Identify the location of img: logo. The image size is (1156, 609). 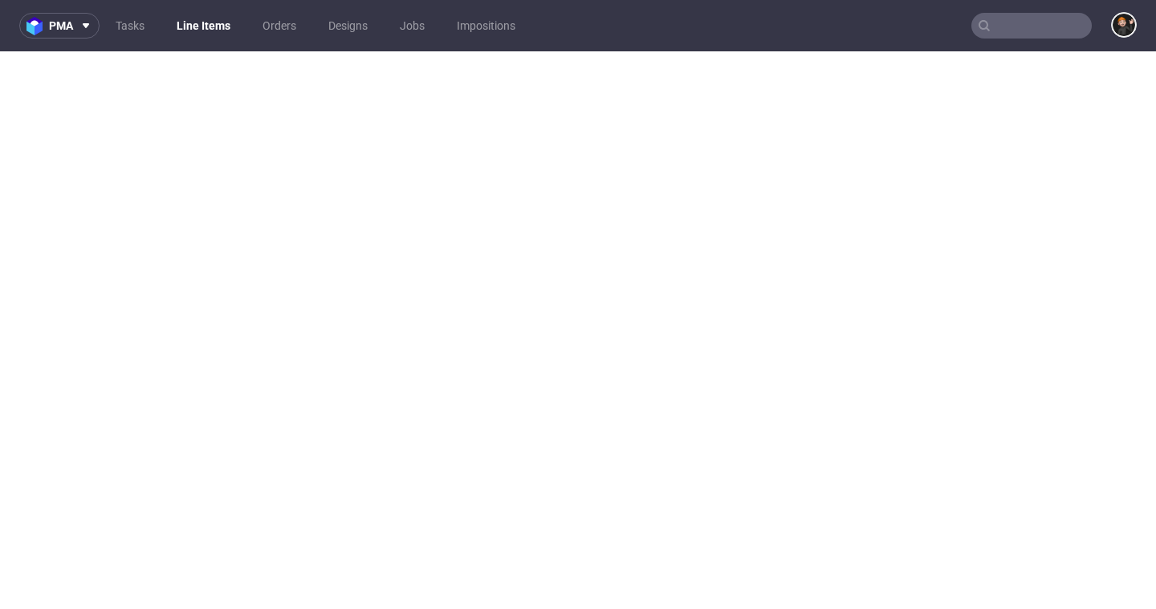
(38, 26).